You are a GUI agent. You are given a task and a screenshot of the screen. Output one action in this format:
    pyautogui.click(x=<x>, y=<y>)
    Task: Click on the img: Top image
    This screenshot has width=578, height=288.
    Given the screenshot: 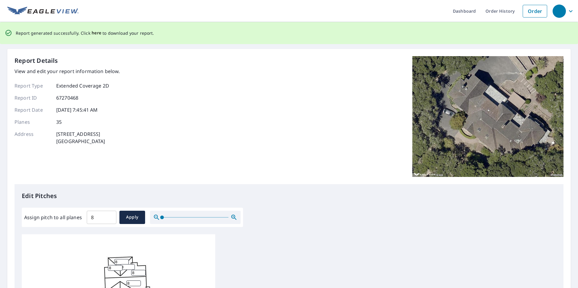 What is the action you would take?
    pyautogui.click(x=488, y=117)
    